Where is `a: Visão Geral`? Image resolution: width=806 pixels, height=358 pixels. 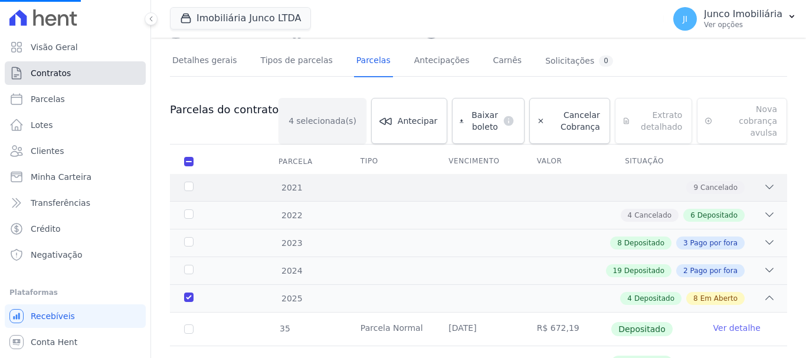
a: Visão Geral is located at coordinates (75, 47).